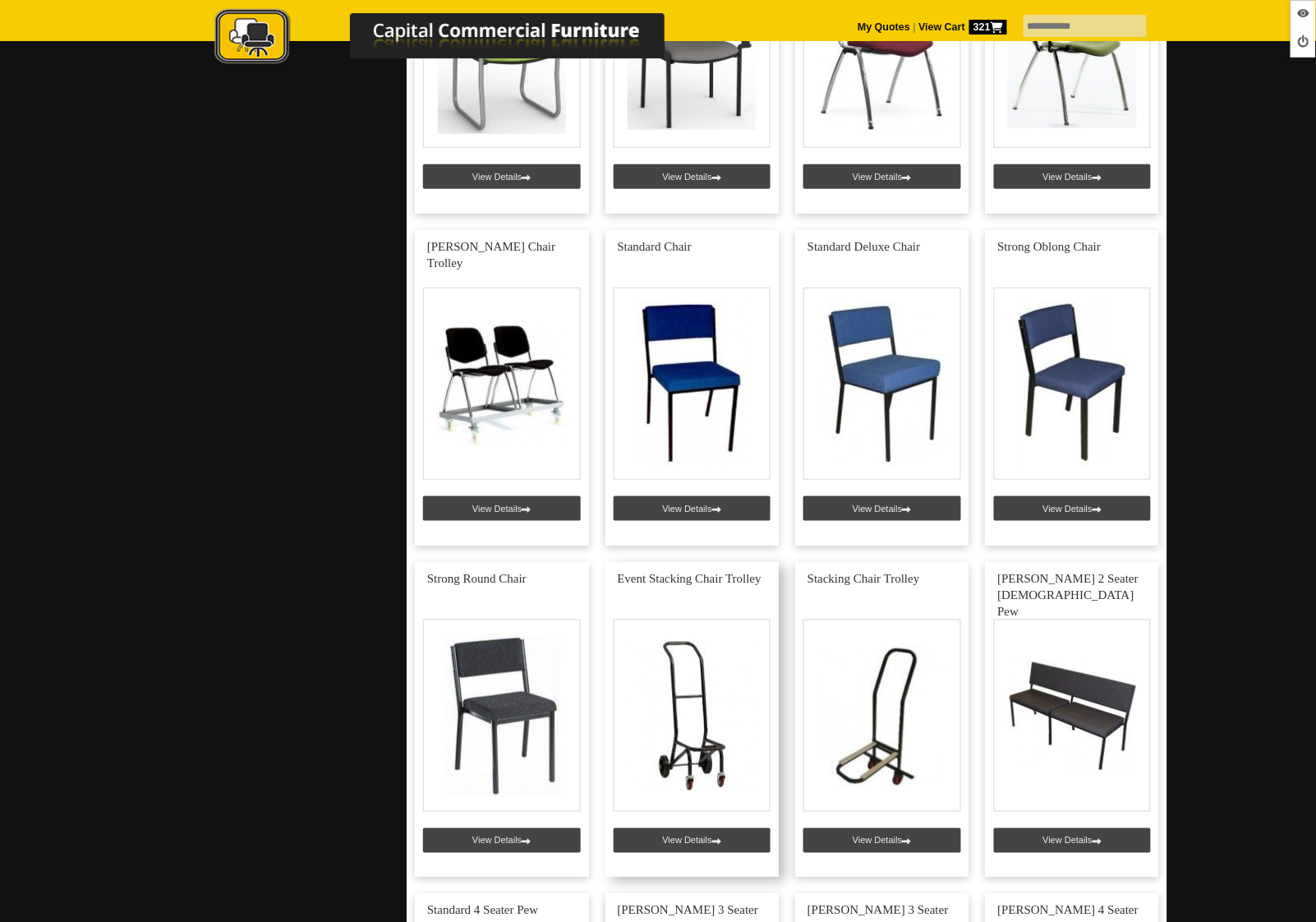  Describe the element at coordinates (963, 27) in the screenshot. I see `strong: View Cart` at that location.